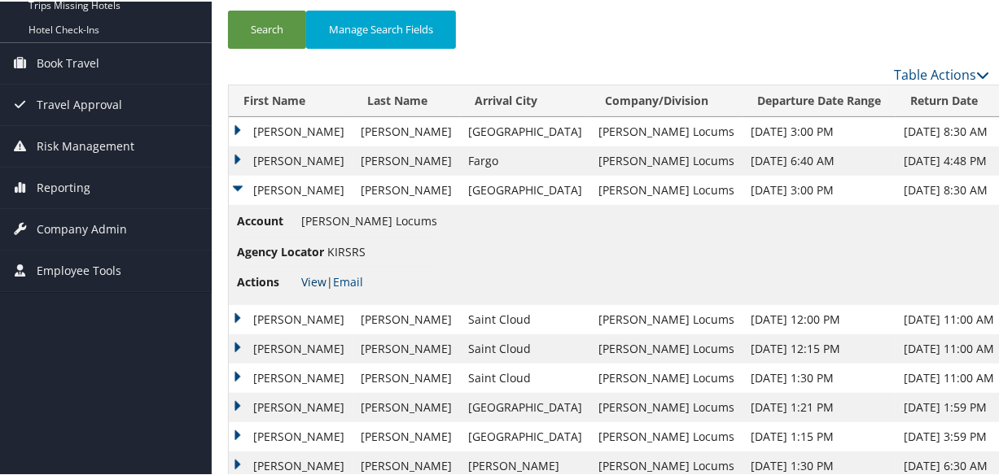 This screenshot has height=475, width=999. What do you see at coordinates (525, 160) in the screenshot?
I see `td: Fargo` at bounding box center [525, 160].